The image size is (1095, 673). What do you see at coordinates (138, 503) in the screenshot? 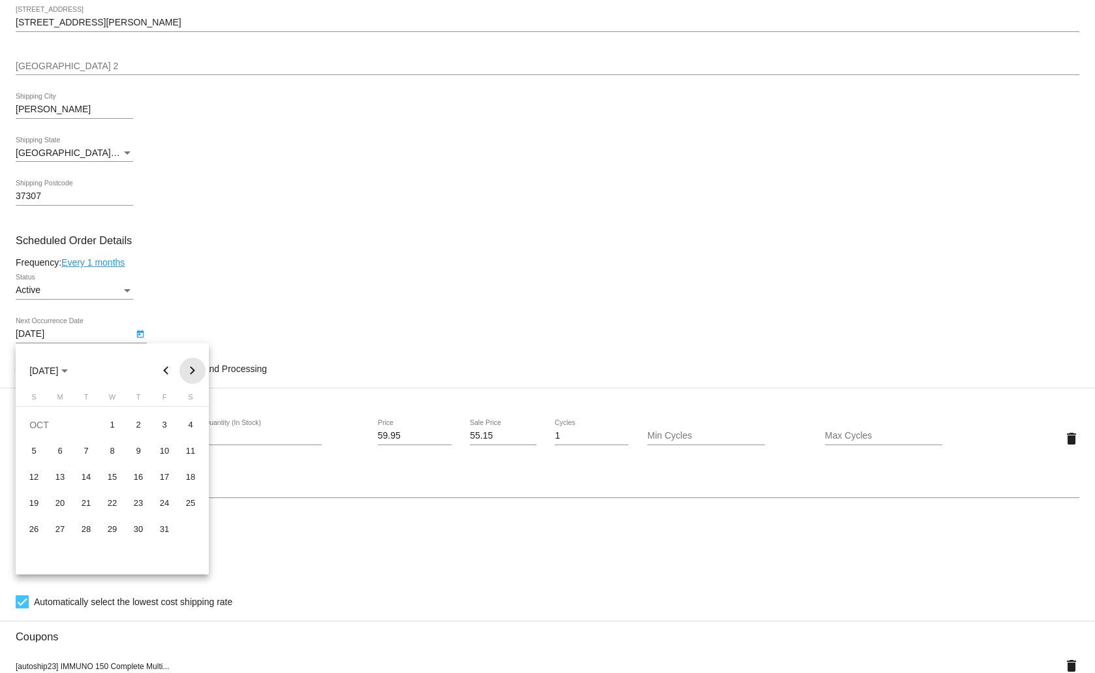
I see `td: October 23, 2025` at bounding box center [138, 503].